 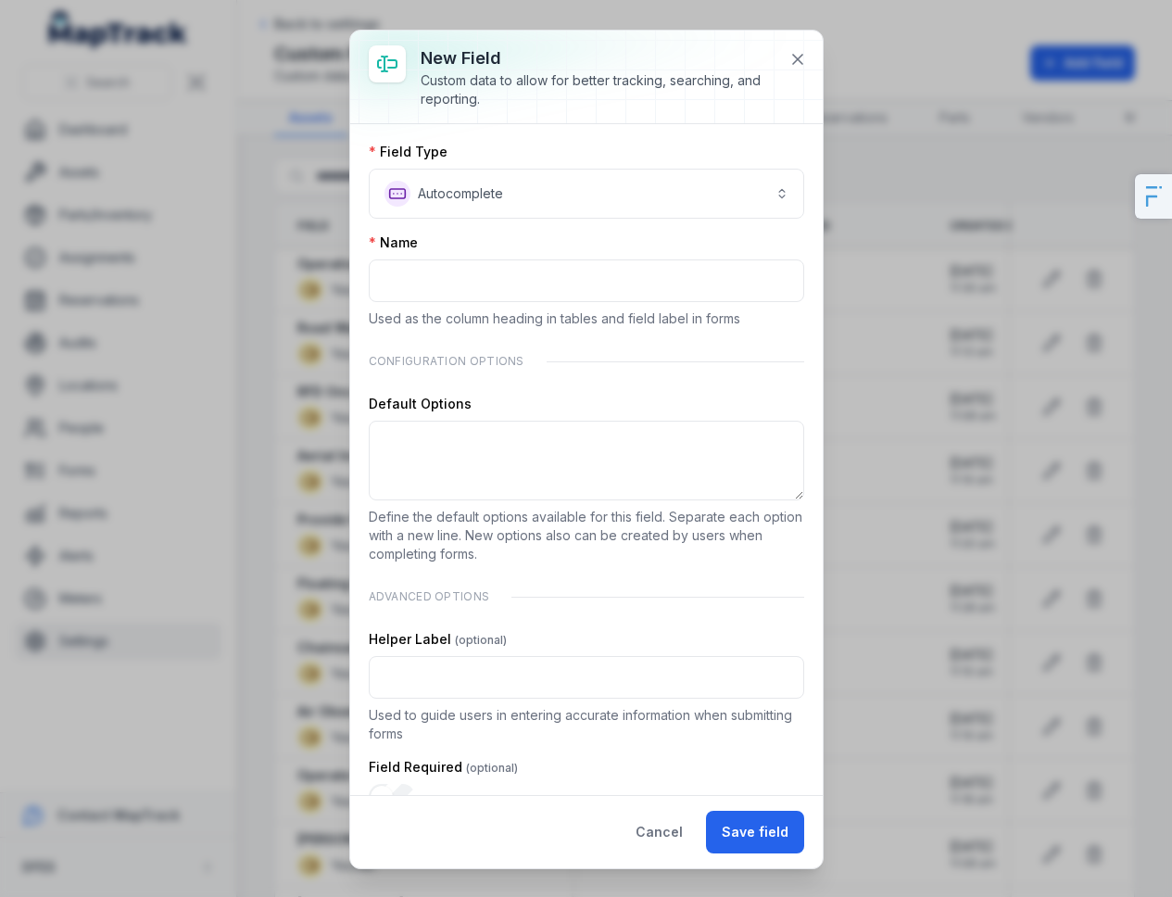 What do you see at coordinates (437, 639) in the screenshot?
I see `label: Helper Label` at bounding box center [437, 639].